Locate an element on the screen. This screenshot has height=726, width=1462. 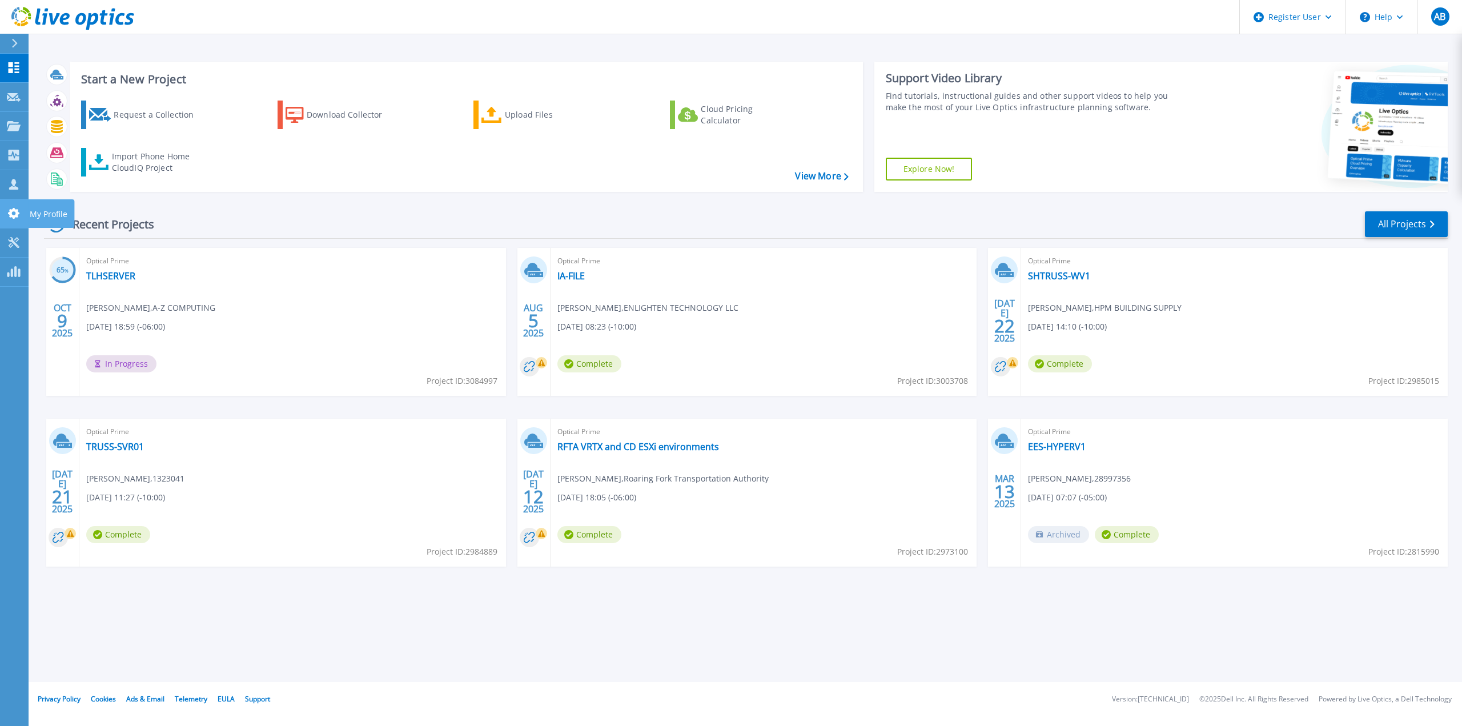
a: EULA is located at coordinates (226, 699).